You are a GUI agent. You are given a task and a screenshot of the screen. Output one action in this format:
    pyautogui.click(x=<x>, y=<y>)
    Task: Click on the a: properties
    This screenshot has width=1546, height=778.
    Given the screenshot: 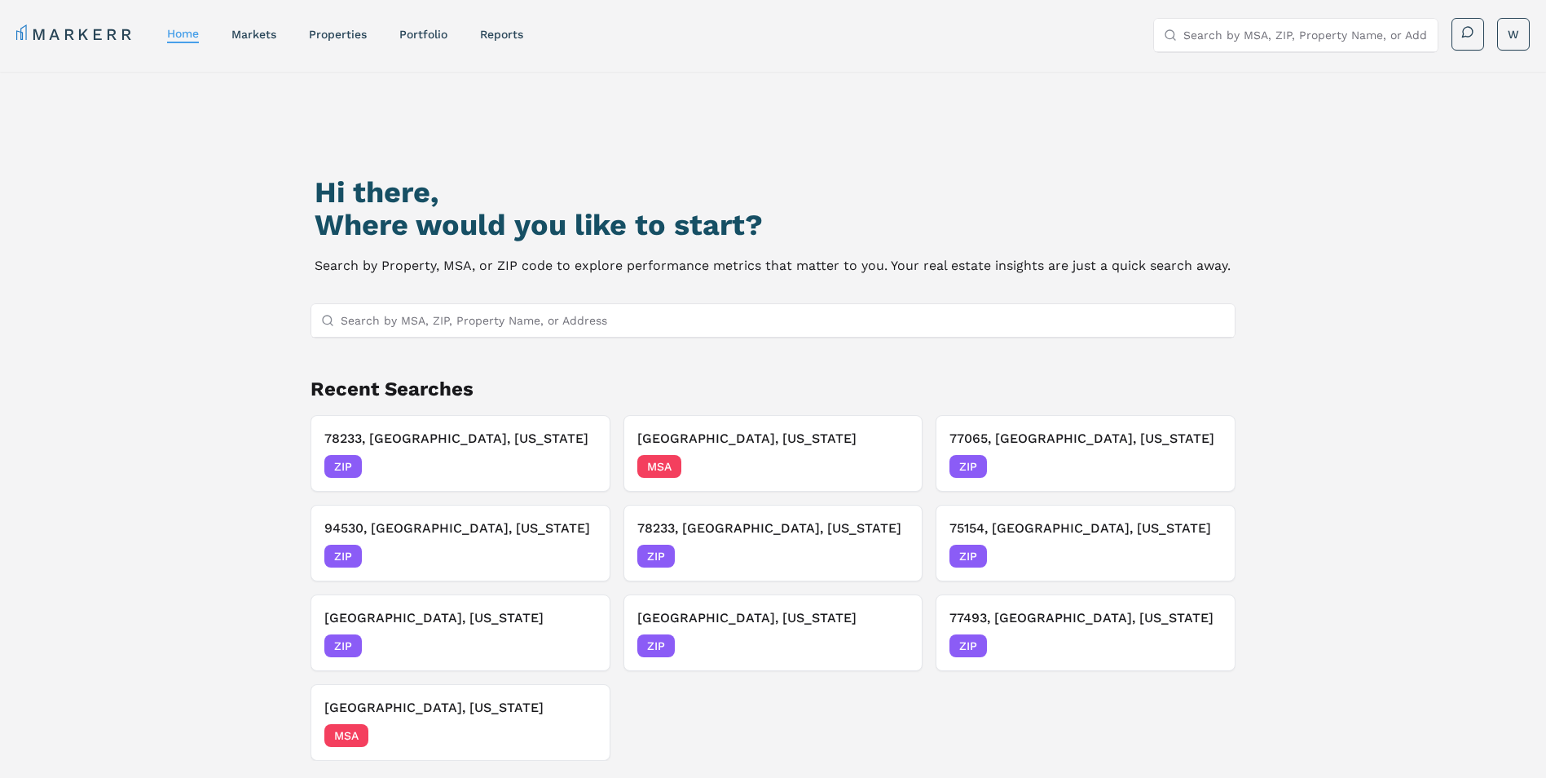 What is the action you would take?
    pyautogui.click(x=337, y=34)
    